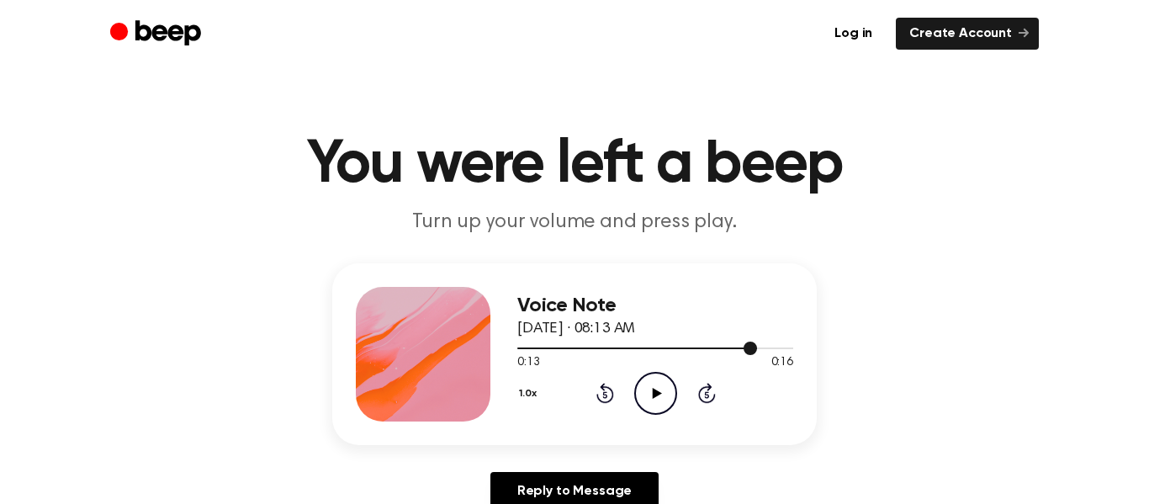 Image resolution: width=1149 pixels, height=504 pixels. Describe the element at coordinates (782, 363) in the screenshot. I see `span: 0:16` at that location.